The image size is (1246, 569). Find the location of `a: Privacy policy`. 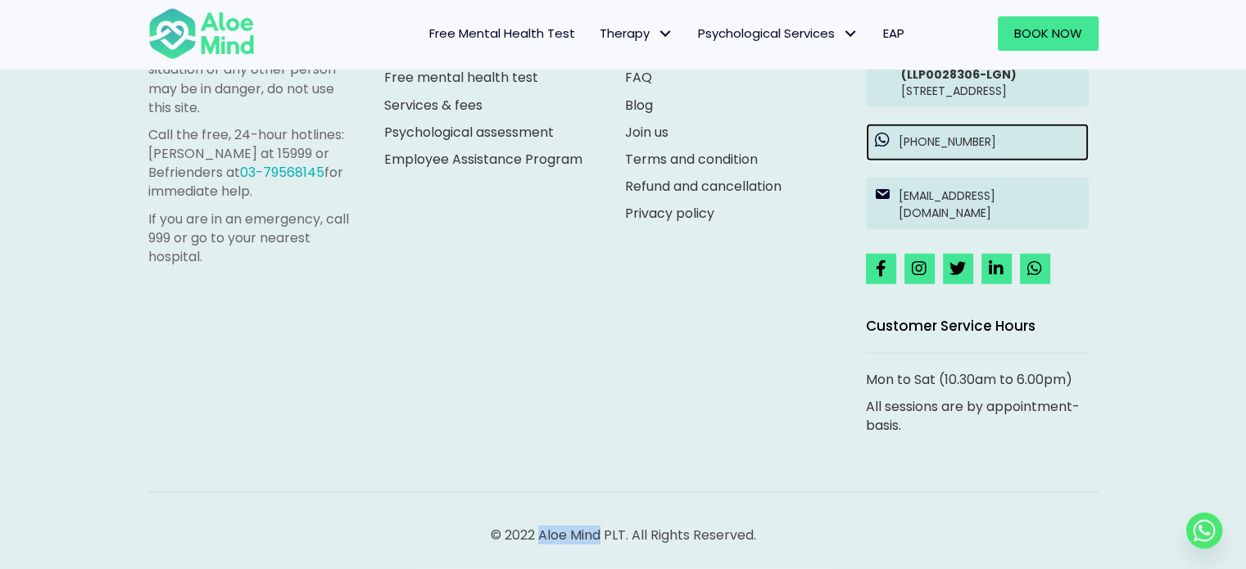

a: Privacy policy is located at coordinates (669, 213).